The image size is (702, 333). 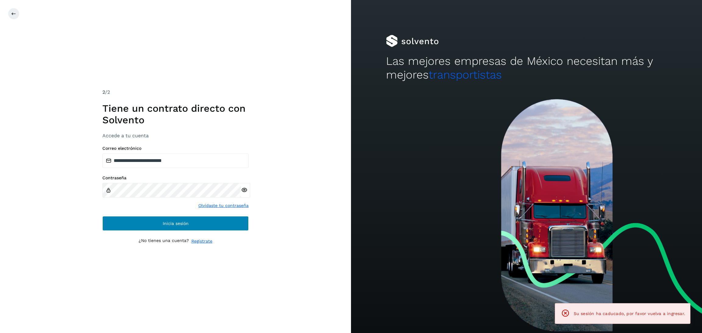 What do you see at coordinates (175, 114) in the screenshot?
I see `h1: Tiene un contrato directo con Solvento` at bounding box center [175, 114].